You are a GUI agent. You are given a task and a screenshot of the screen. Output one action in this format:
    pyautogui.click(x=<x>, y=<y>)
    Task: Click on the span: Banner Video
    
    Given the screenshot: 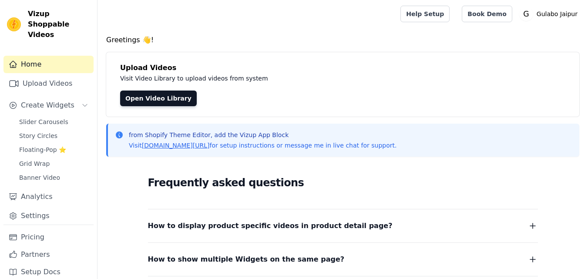 What is the action you would take?
    pyautogui.click(x=40, y=177)
    